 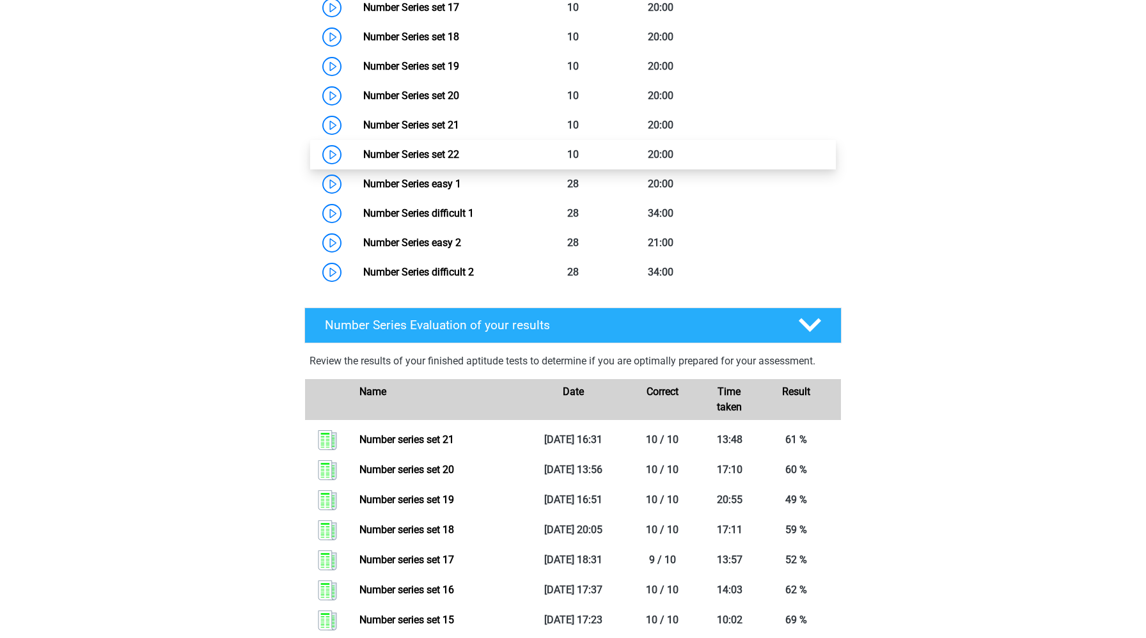 I want to click on div: Name, so click(x=439, y=400).